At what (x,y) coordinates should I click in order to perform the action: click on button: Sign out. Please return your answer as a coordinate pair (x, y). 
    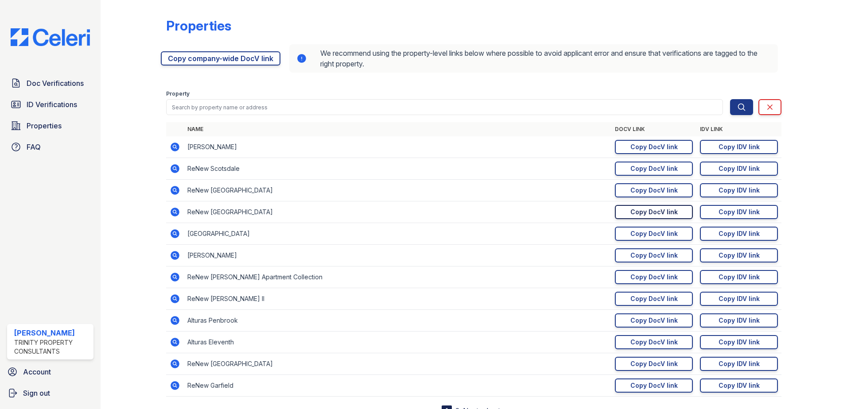
    Looking at the image, I should click on (50, 393).